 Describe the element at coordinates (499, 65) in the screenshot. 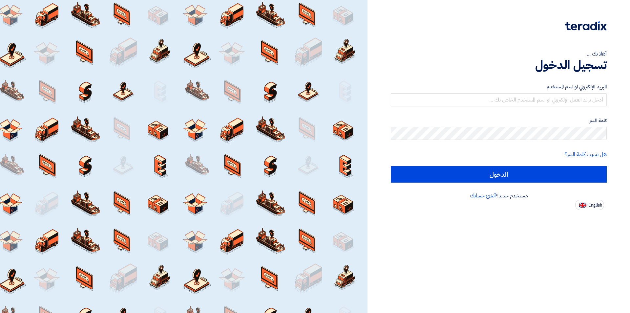

I see `h1: تسجيل الدخول` at that location.